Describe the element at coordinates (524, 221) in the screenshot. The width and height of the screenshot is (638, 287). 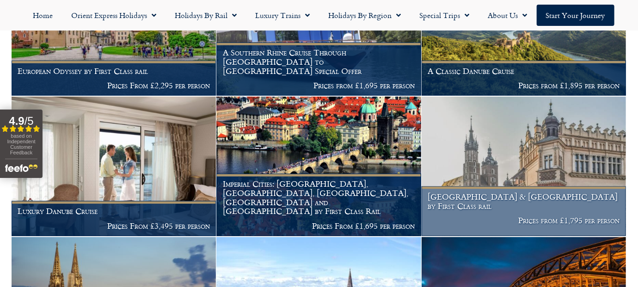
I see `p: Prices from £1,795 per person` at that location.